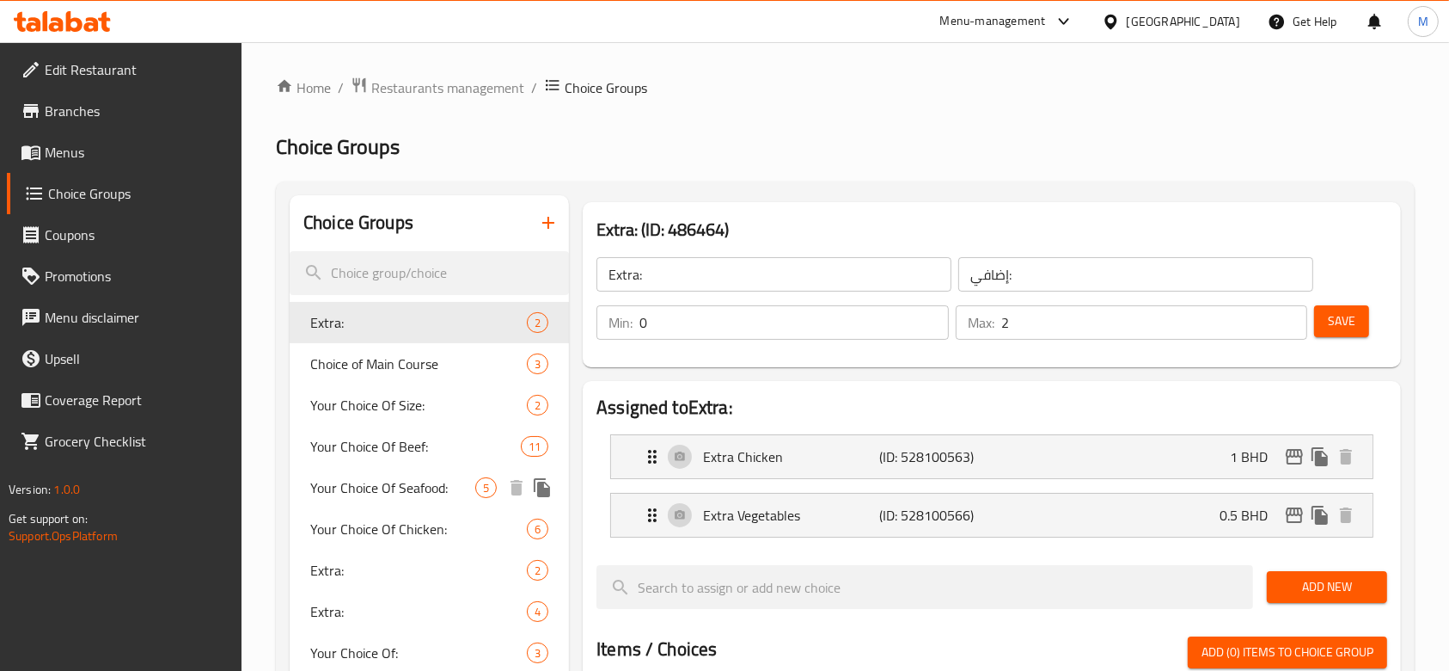 This screenshot has height=671, width=1449. I want to click on button: Save, so click(1342, 321).